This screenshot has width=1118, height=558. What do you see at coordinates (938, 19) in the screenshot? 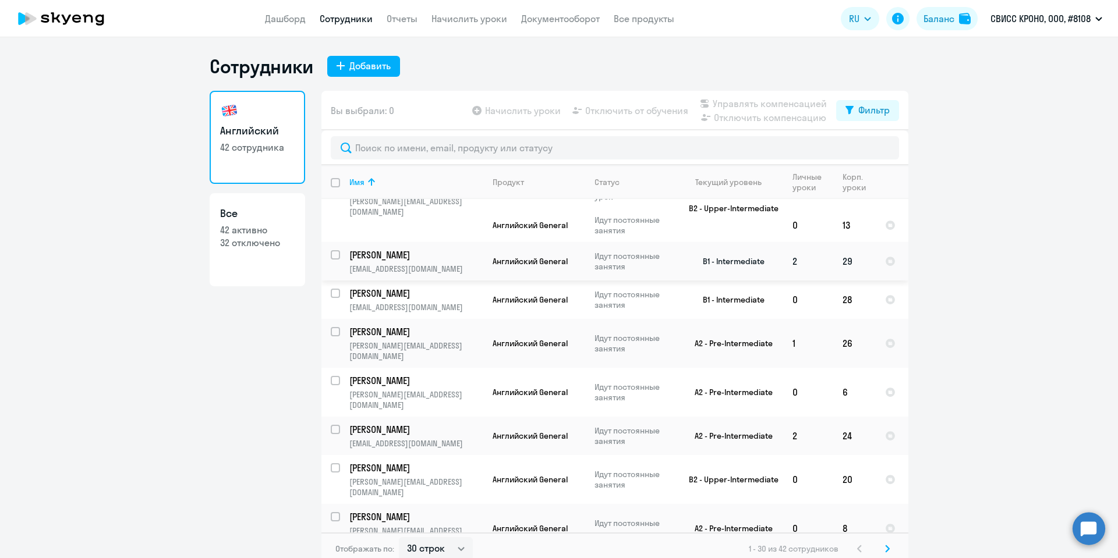
I see `div: Баланс` at bounding box center [938, 19].